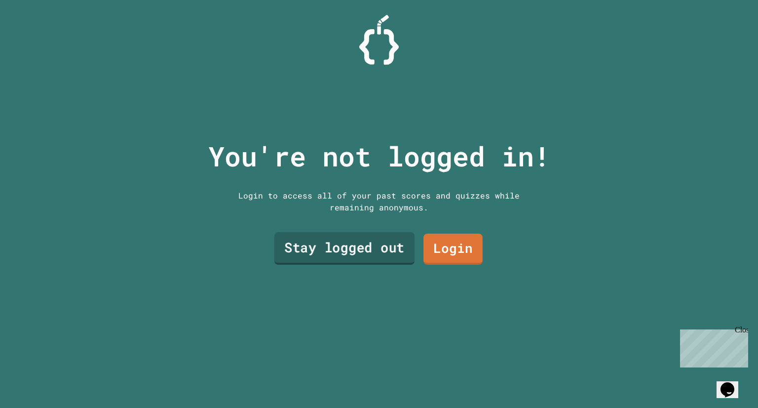 The height and width of the screenshot is (408, 758). I want to click on p: You're not logged in!, so click(379, 156).